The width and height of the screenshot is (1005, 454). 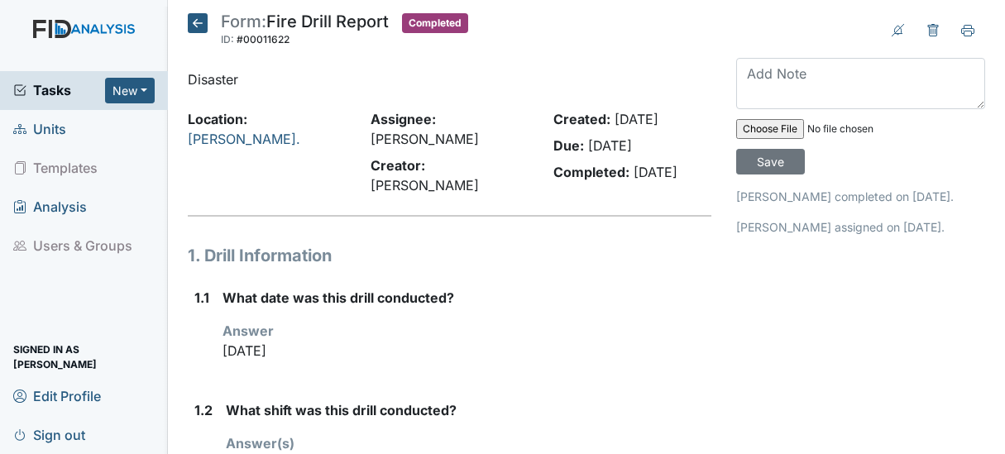 What do you see at coordinates (341, 410) in the screenshot?
I see `label: What shift was this drill conducted?` at bounding box center [341, 410].